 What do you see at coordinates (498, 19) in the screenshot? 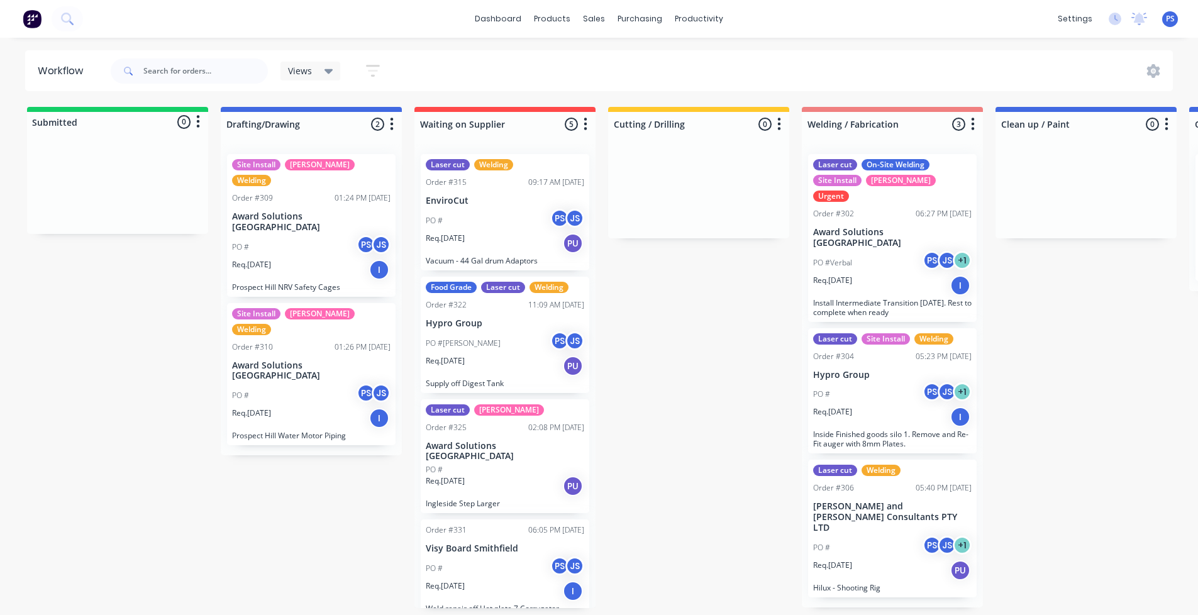
I see `a: dashboard` at bounding box center [498, 19].